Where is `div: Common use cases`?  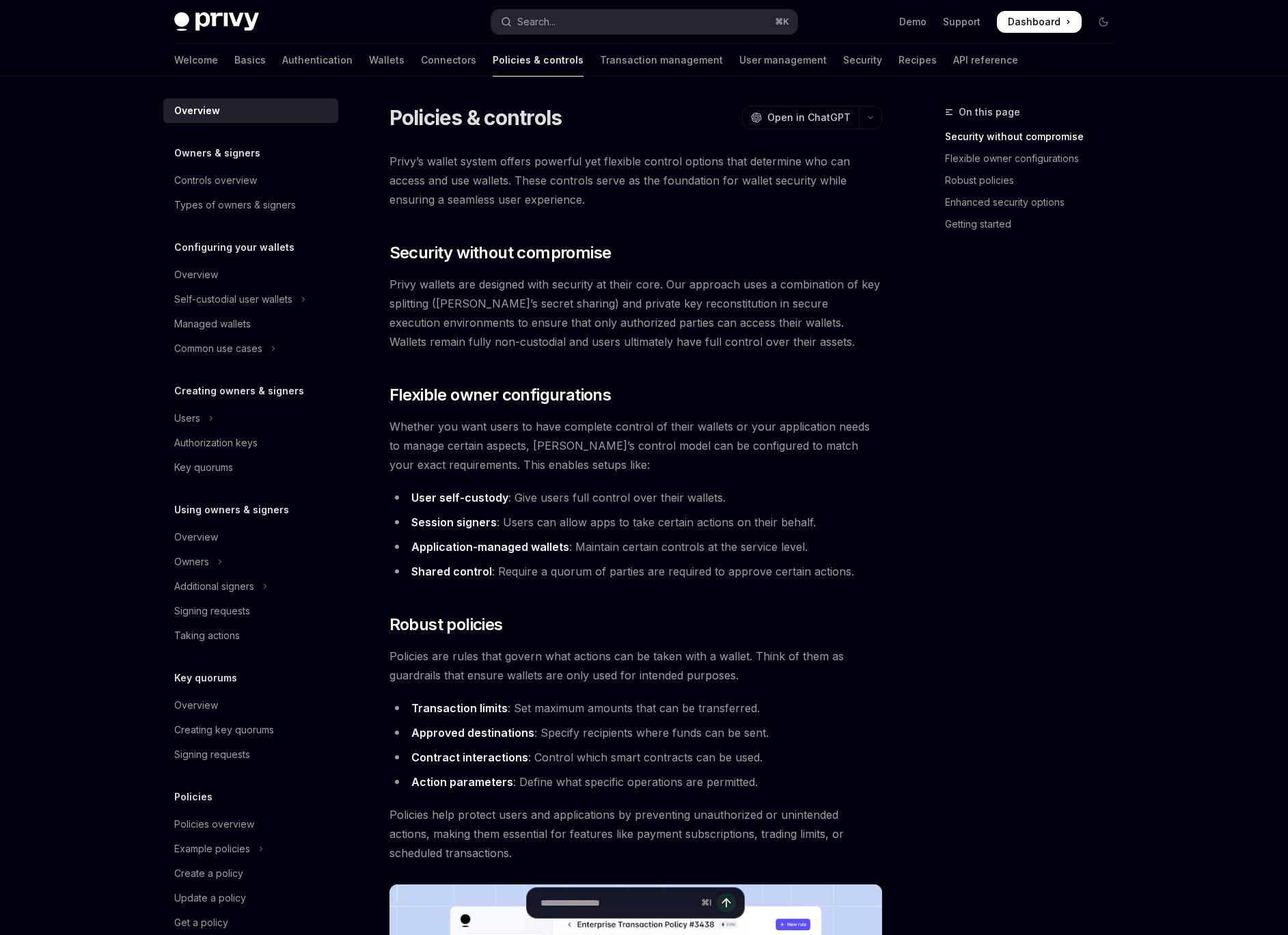 div: Common use cases is located at coordinates (218, 348).